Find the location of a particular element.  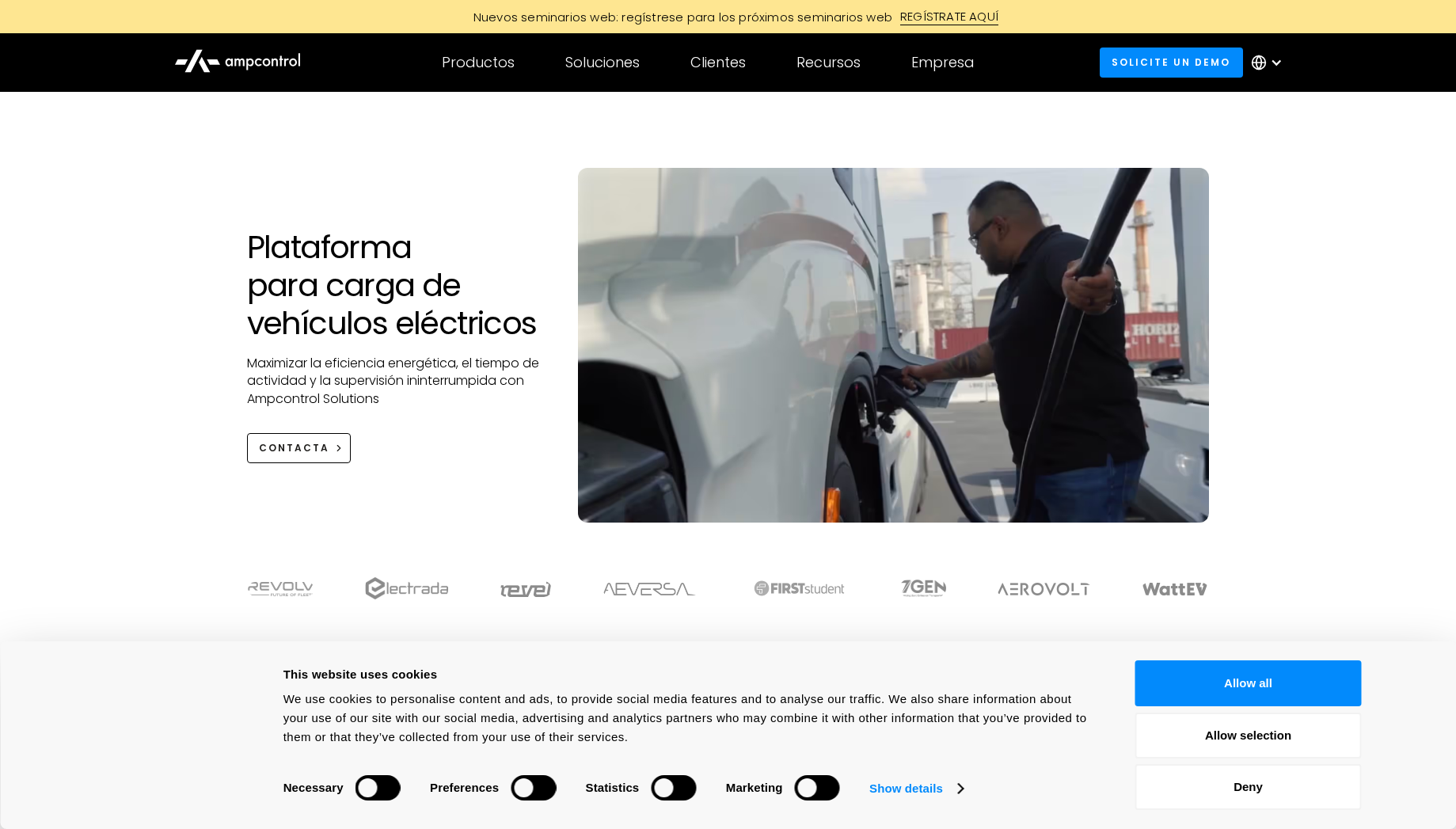

strong: Statistics is located at coordinates (613, 787).